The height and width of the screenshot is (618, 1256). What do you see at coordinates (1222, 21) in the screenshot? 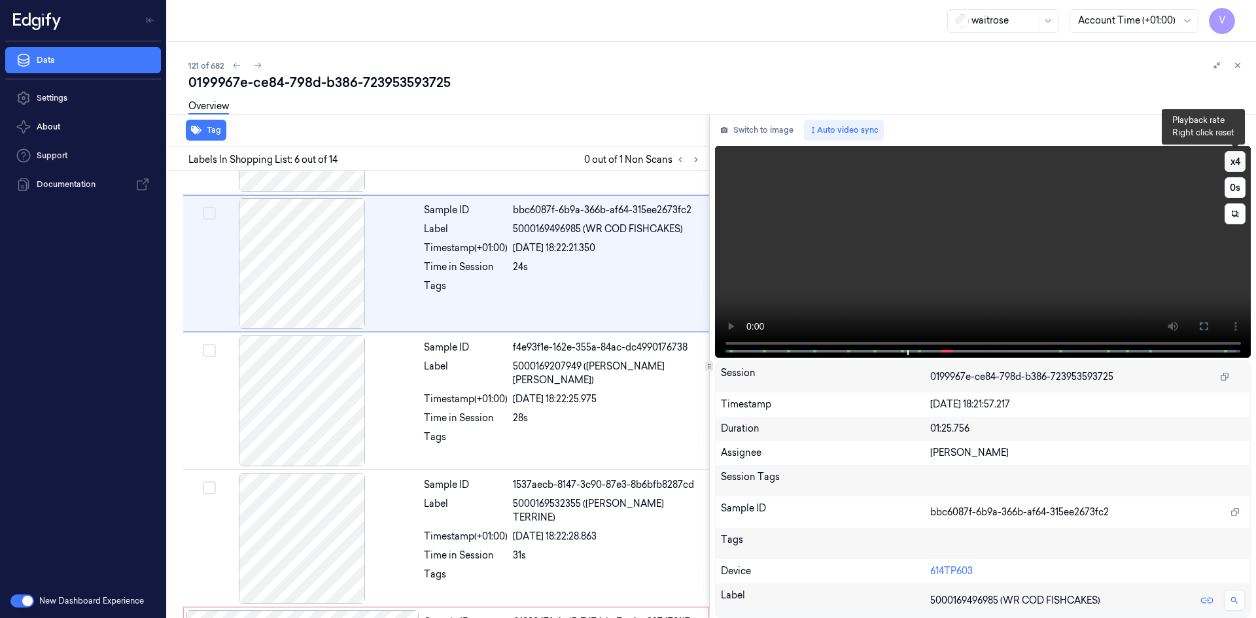
I see `button: V` at bounding box center [1222, 21].